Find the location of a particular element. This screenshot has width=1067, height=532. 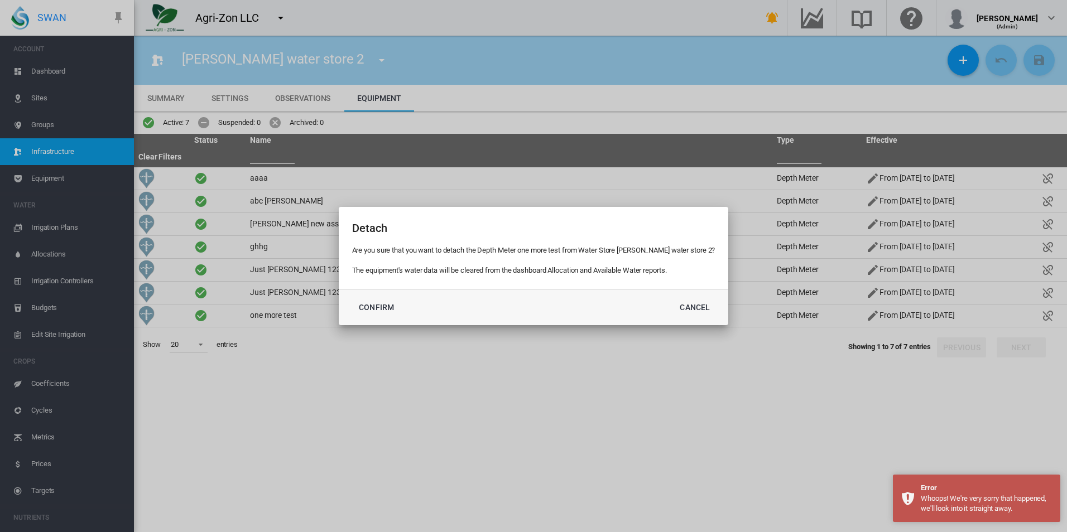

div: Whoops! We're very sorry that happened, we'll look into it straight away. is located at coordinates (986, 504).